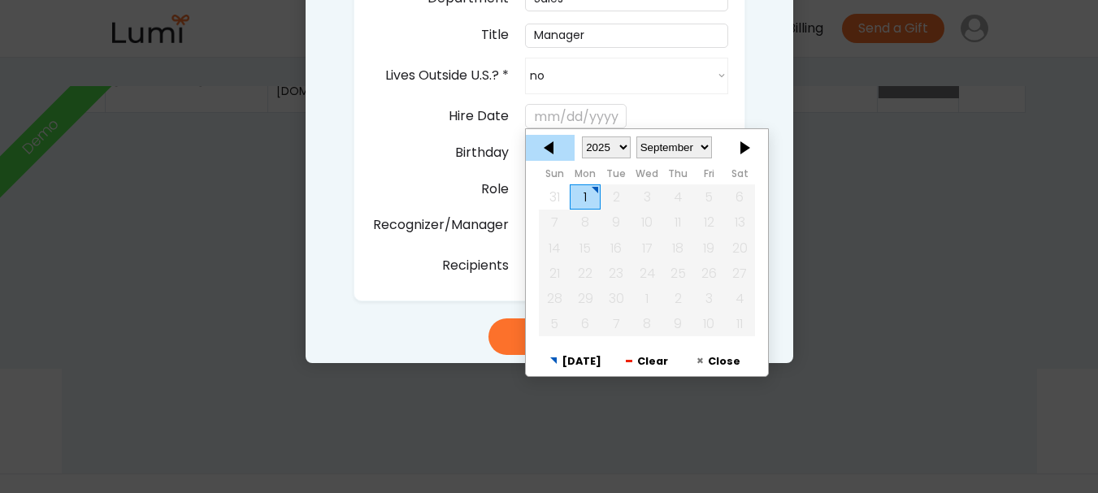 The height and width of the screenshot is (493, 1098). What do you see at coordinates (441, 225) in the screenshot?
I see `div: Recognizer/Manager` at bounding box center [441, 225].